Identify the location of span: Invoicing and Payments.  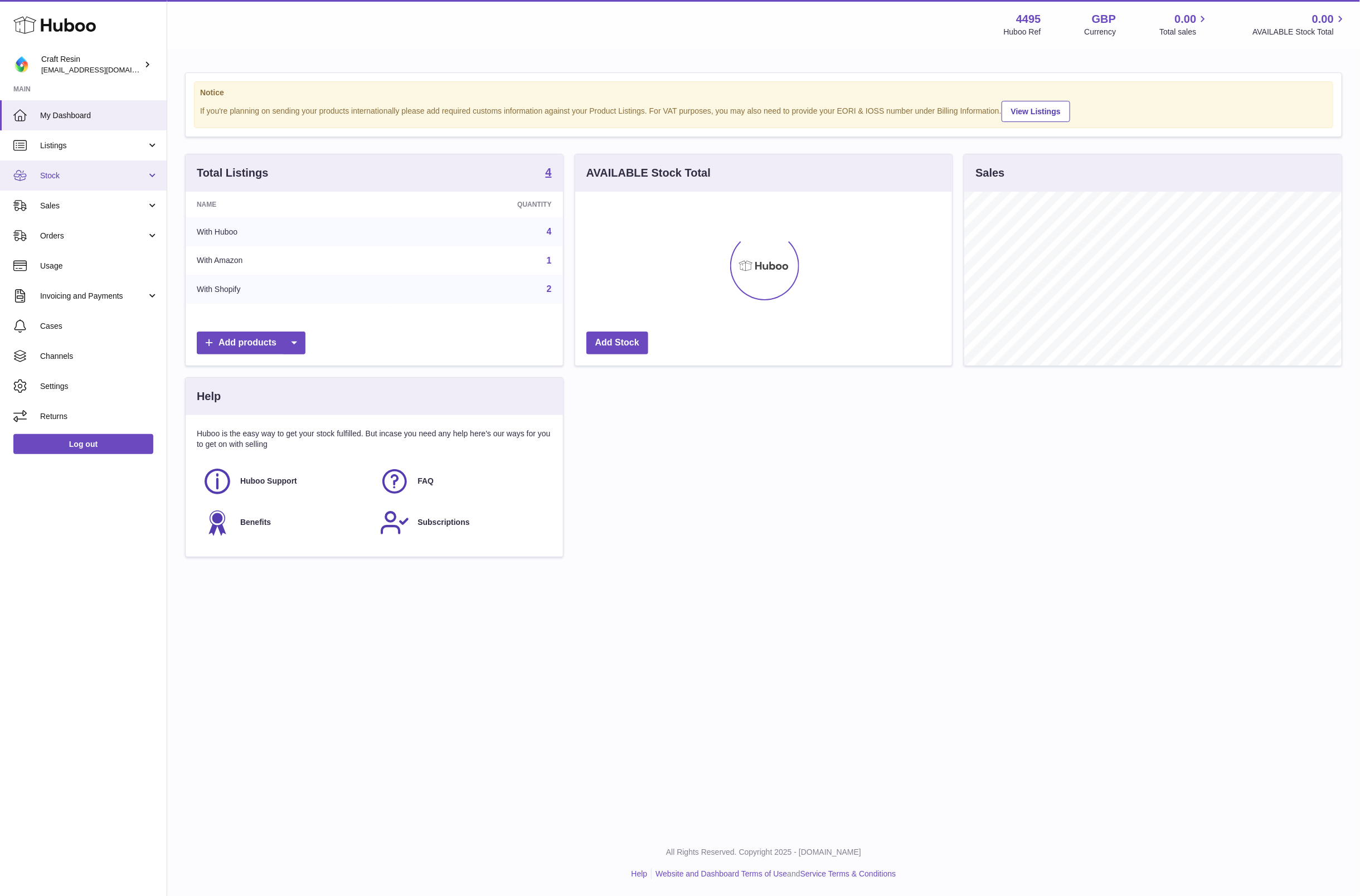
(94, 296).